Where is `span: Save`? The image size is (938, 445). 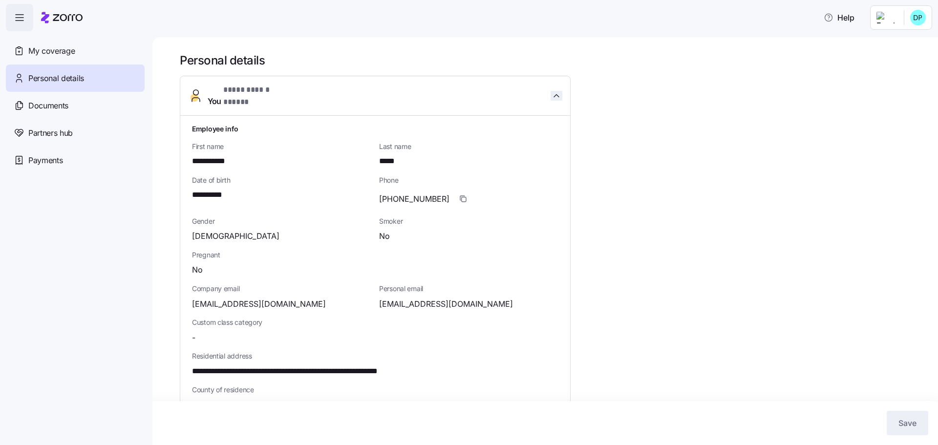
span: Save is located at coordinates (907, 423).